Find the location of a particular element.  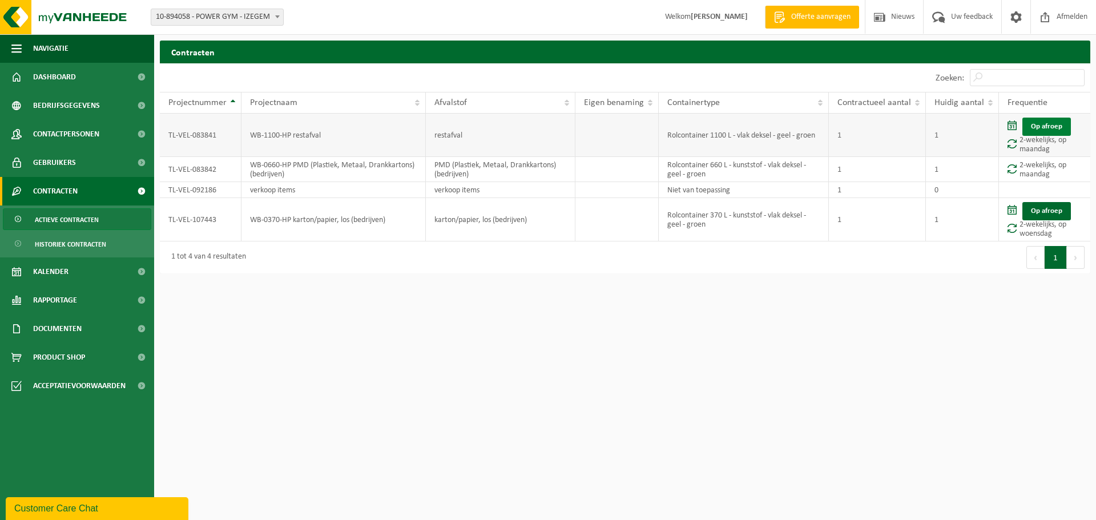

td: WB-0660-HP PMD (Plastiek, Metaal, Drankkartons) (bedrijven) is located at coordinates (333, 170).